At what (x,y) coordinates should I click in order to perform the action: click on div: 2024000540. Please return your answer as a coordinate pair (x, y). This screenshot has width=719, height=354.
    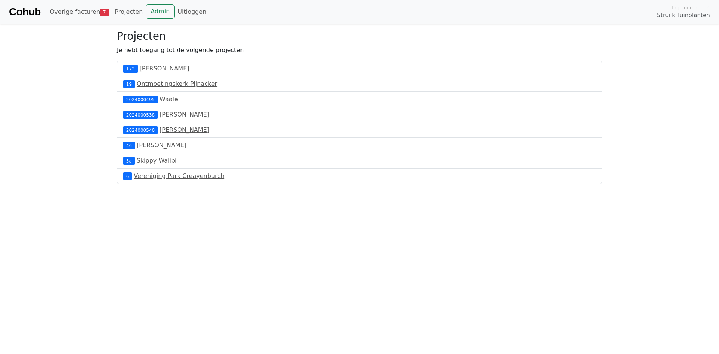
    Looking at the image, I should click on (140, 130).